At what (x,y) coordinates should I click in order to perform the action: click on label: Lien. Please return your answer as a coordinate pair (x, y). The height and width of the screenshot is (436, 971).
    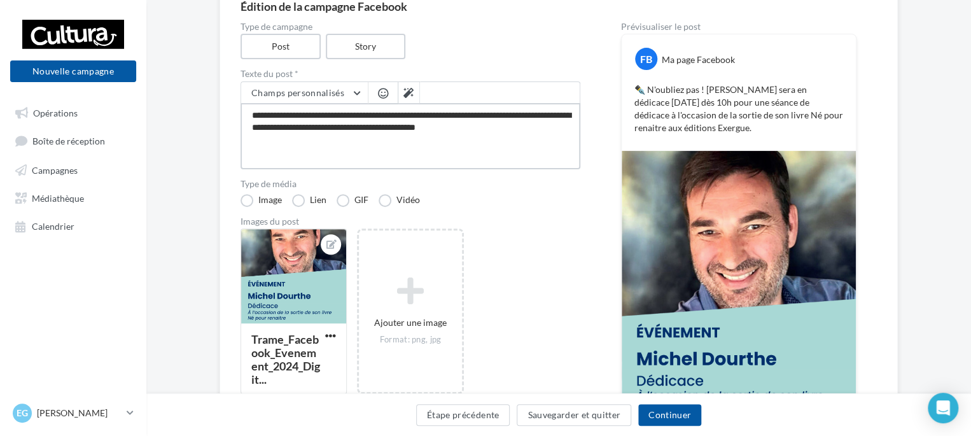
    Looking at the image, I should click on (309, 201).